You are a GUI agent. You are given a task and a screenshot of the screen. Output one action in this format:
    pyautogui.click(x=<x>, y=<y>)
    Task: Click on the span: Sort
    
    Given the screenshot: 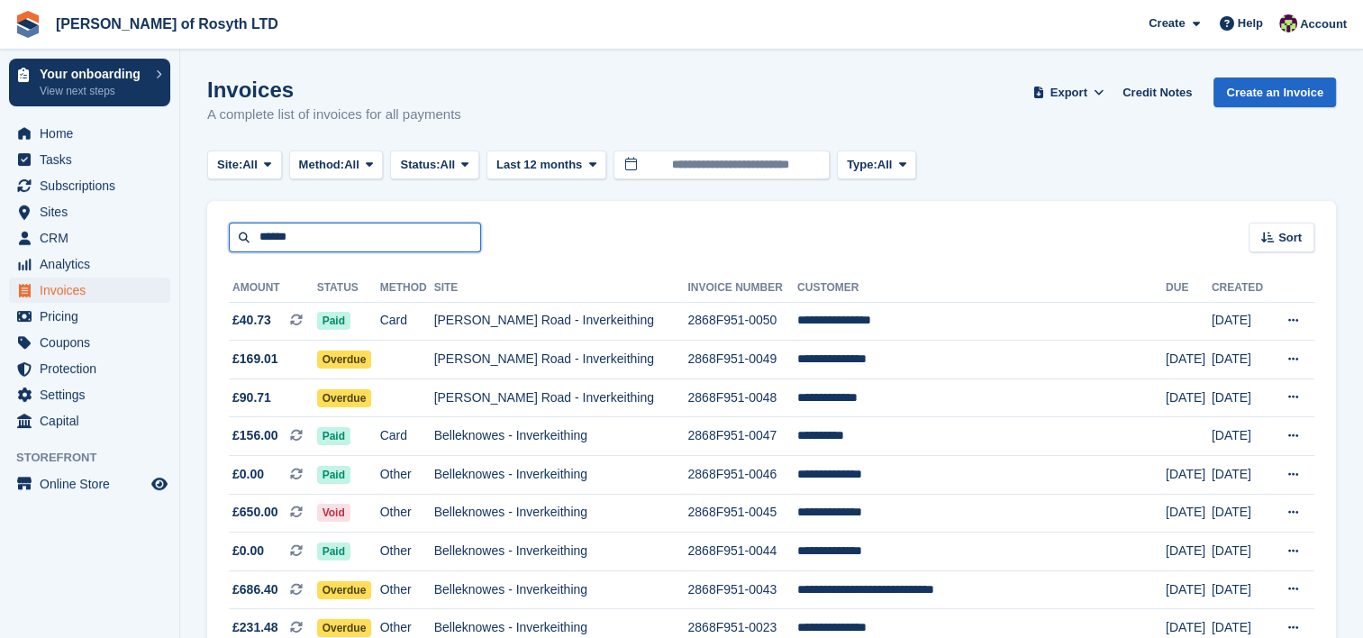 What is the action you would take?
    pyautogui.click(x=1290, y=238)
    